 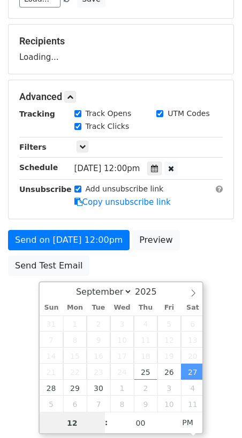 What do you see at coordinates (49, 266) in the screenshot?
I see `a: Send Test Email` at bounding box center [49, 266].